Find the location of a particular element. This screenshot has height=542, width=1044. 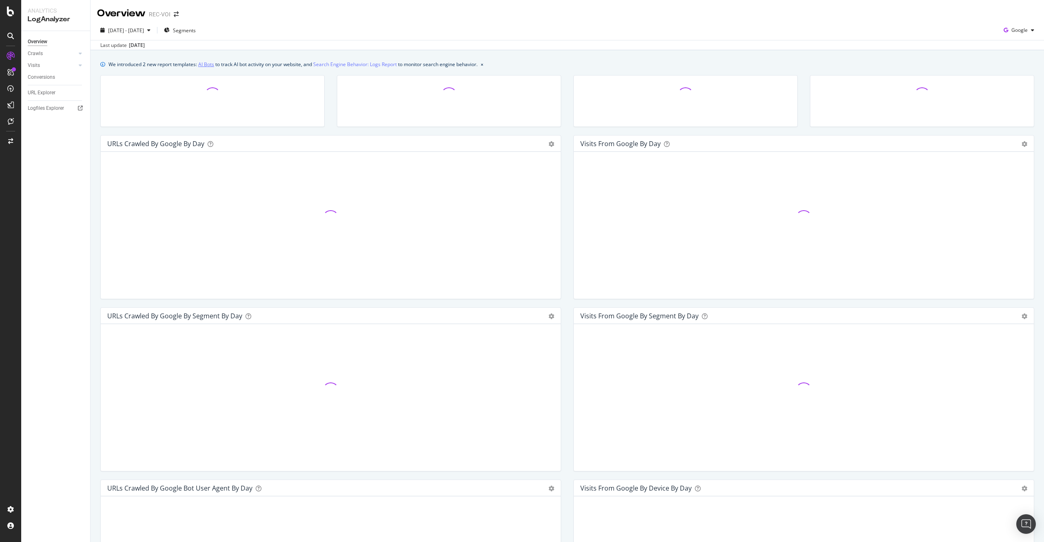

a: Crawls is located at coordinates (52, 53).